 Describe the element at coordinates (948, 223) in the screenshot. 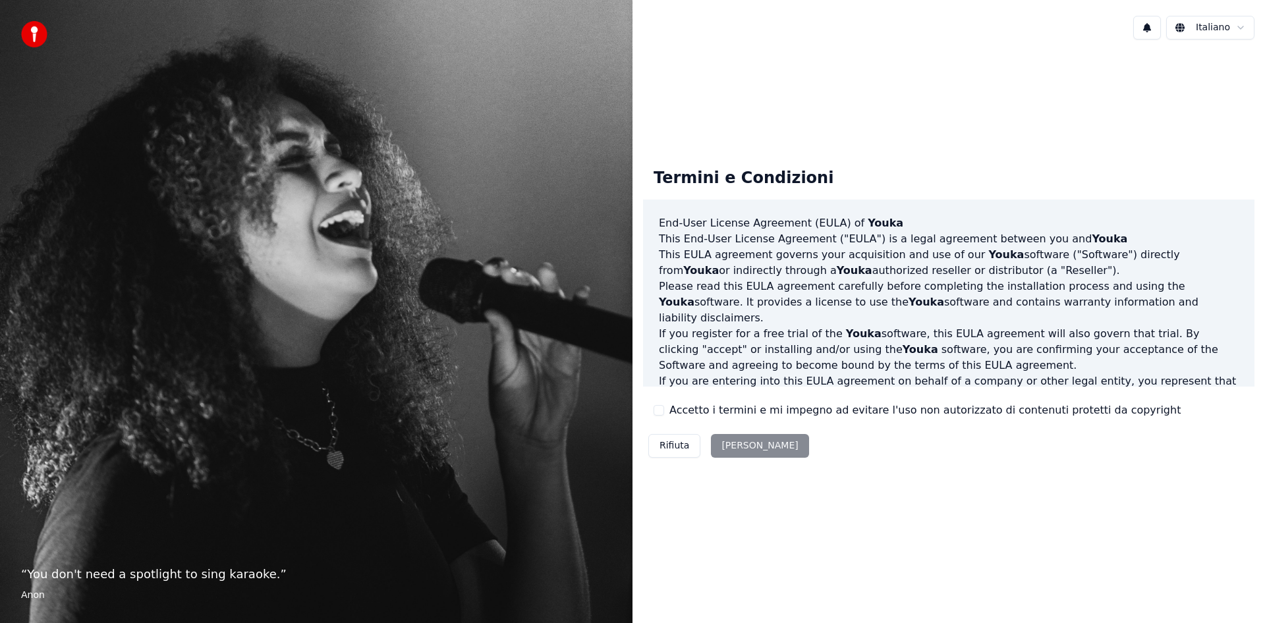

I see `h3: End-User License Agreement (EULA) of` at that location.